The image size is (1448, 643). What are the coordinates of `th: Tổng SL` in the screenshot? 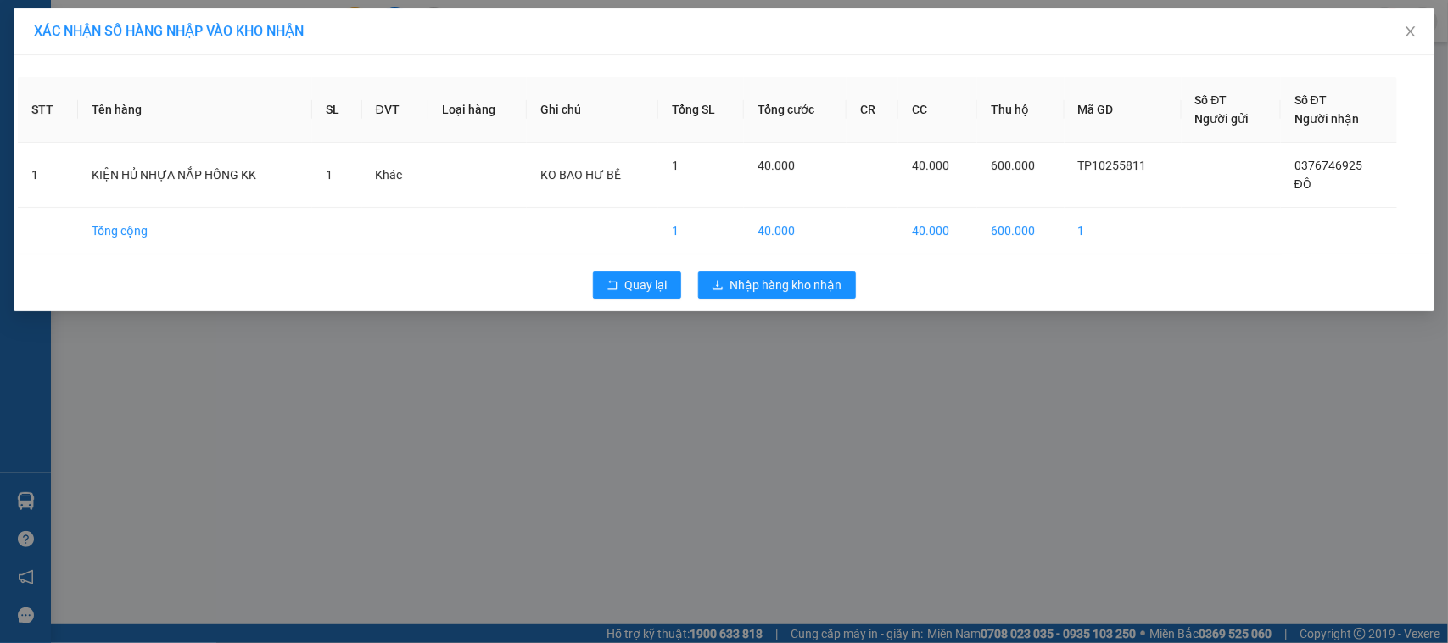 It's located at (701, 109).